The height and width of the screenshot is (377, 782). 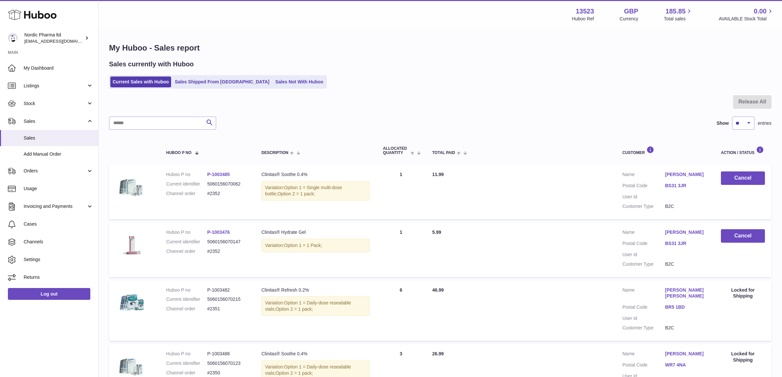 I want to click on strong: GBP, so click(x=631, y=11).